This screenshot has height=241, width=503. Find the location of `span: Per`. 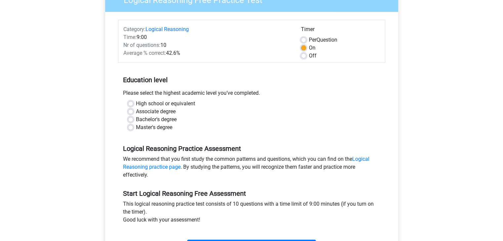

span: Per is located at coordinates (313, 40).